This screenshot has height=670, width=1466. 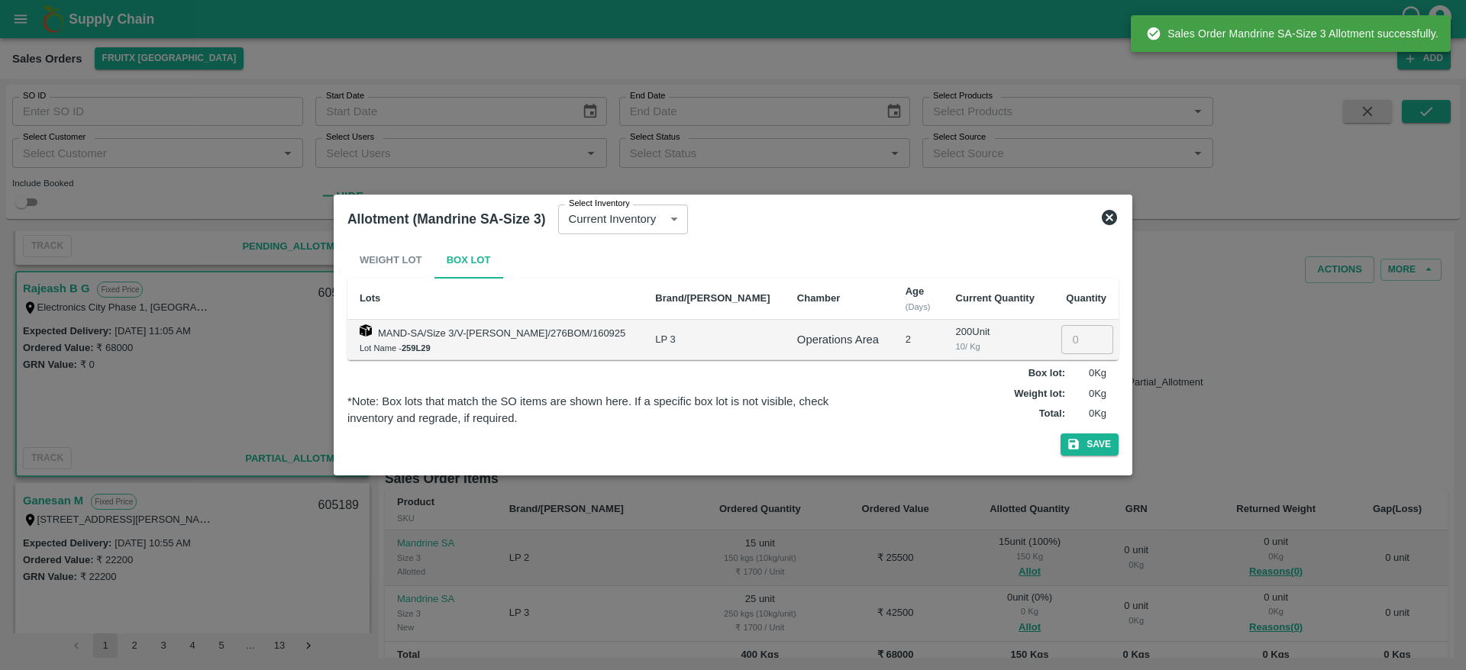 What do you see at coordinates (1052, 414) in the screenshot?
I see `label: Total :` at bounding box center [1052, 414].